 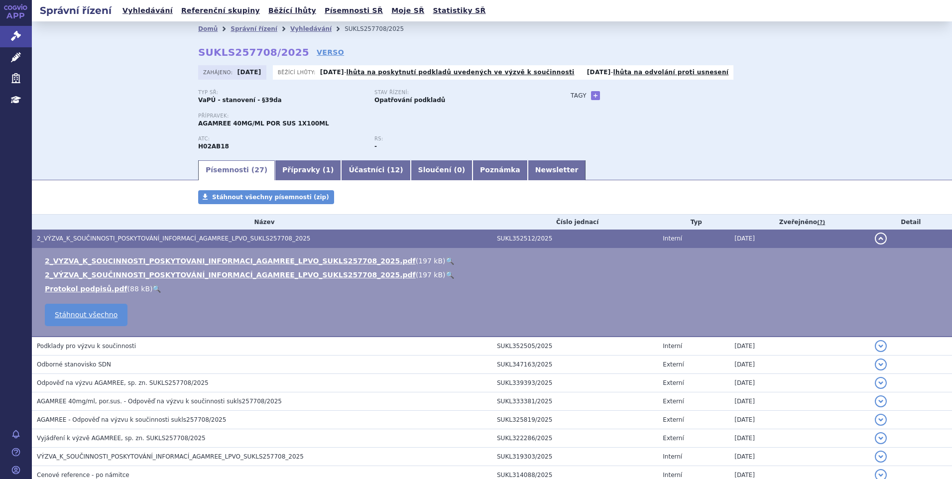 What do you see at coordinates (459, 10) in the screenshot?
I see `a: Statistiky SŘ` at bounding box center [459, 10].